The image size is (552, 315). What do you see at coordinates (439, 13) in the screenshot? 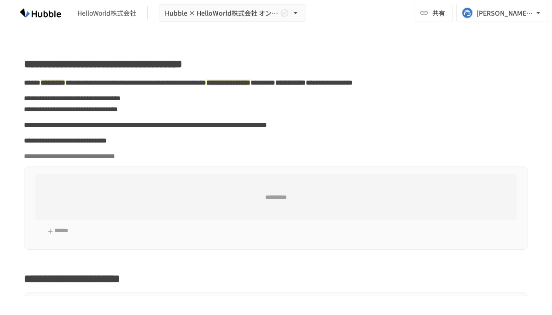
I see `span: 共有` at bounding box center [439, 13].